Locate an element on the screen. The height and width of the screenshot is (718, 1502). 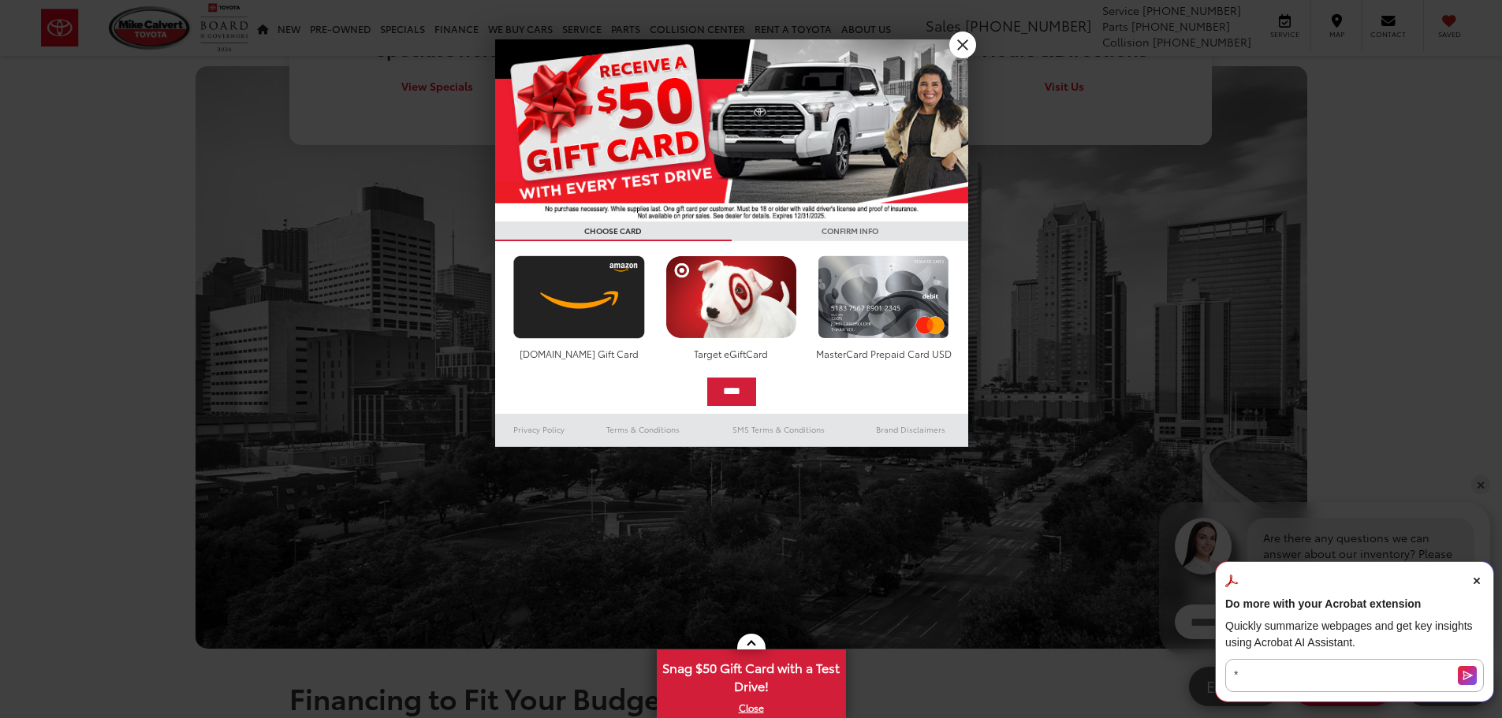
div: Target eGiftCard is located at coordinates (731, 353).